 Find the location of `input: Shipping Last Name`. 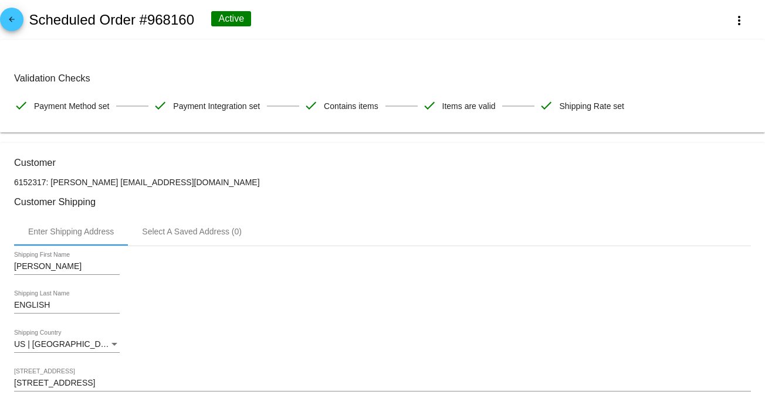

input: Shipping Last Name is located at coordinates (67, 305).